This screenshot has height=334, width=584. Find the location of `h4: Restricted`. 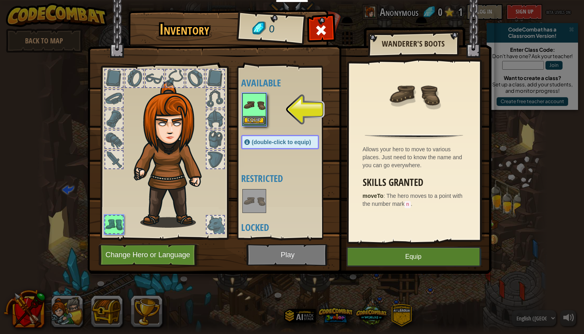

h4: Restricted is located at coordinates (288, 178).